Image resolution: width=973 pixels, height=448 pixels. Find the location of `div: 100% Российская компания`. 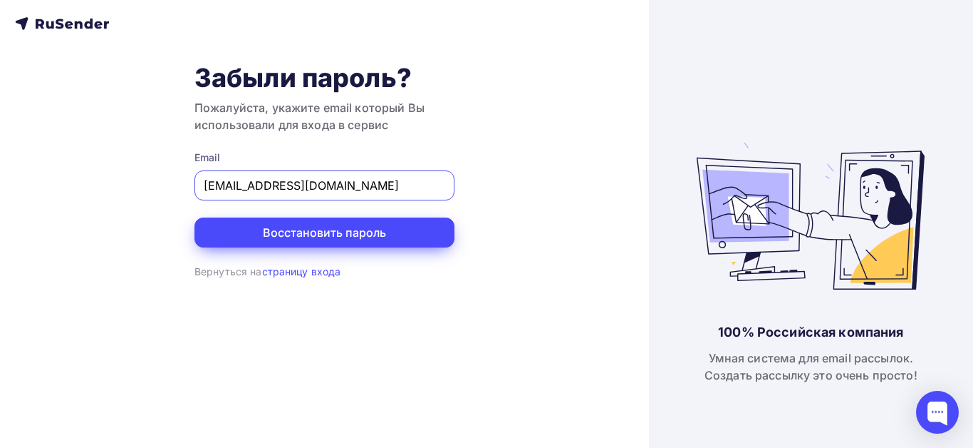

div: 100% Российская компания is located at coordinates (811, 332).